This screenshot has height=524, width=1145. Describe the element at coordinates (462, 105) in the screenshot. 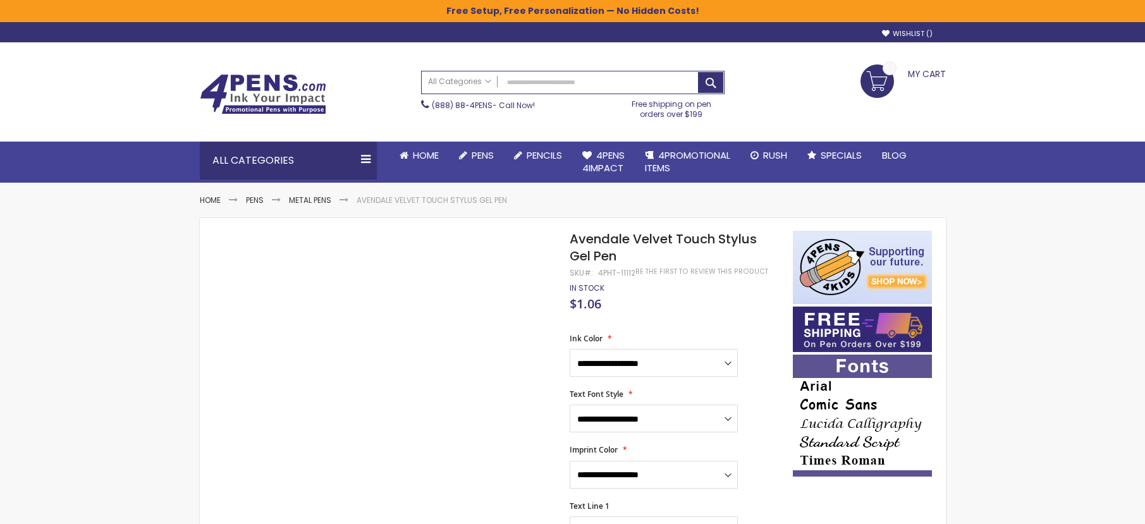

I see `a: (888) 88-4PENS` at that location.